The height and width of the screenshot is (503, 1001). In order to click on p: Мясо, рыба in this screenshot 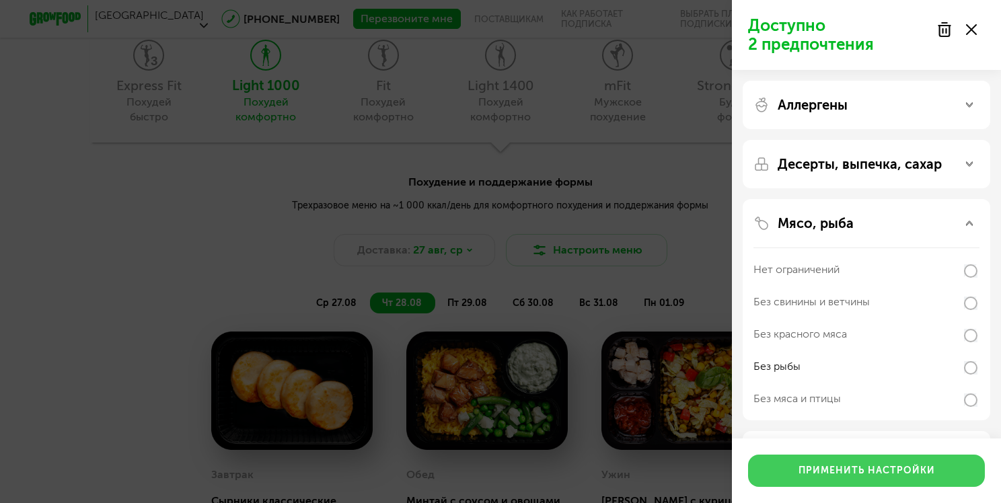, I will do `click(815, 223)`.